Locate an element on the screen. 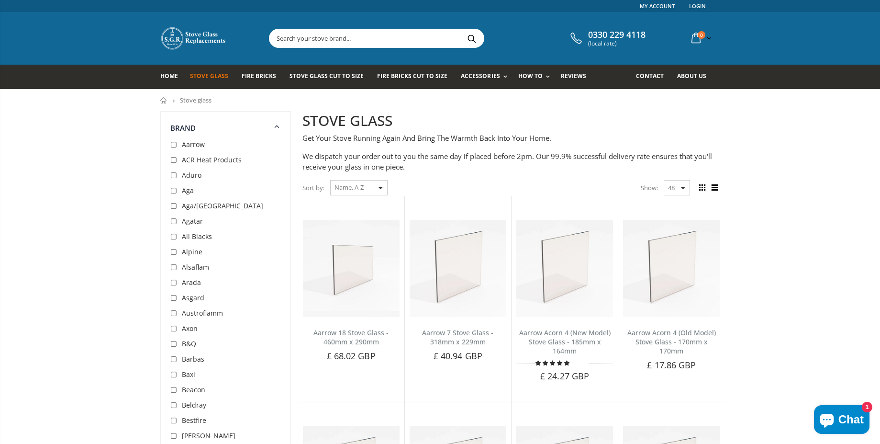 The width and height of the screenshot is (880, 444). a: 0330 229 4118 (local rate) is located at coordinates (607, 38).